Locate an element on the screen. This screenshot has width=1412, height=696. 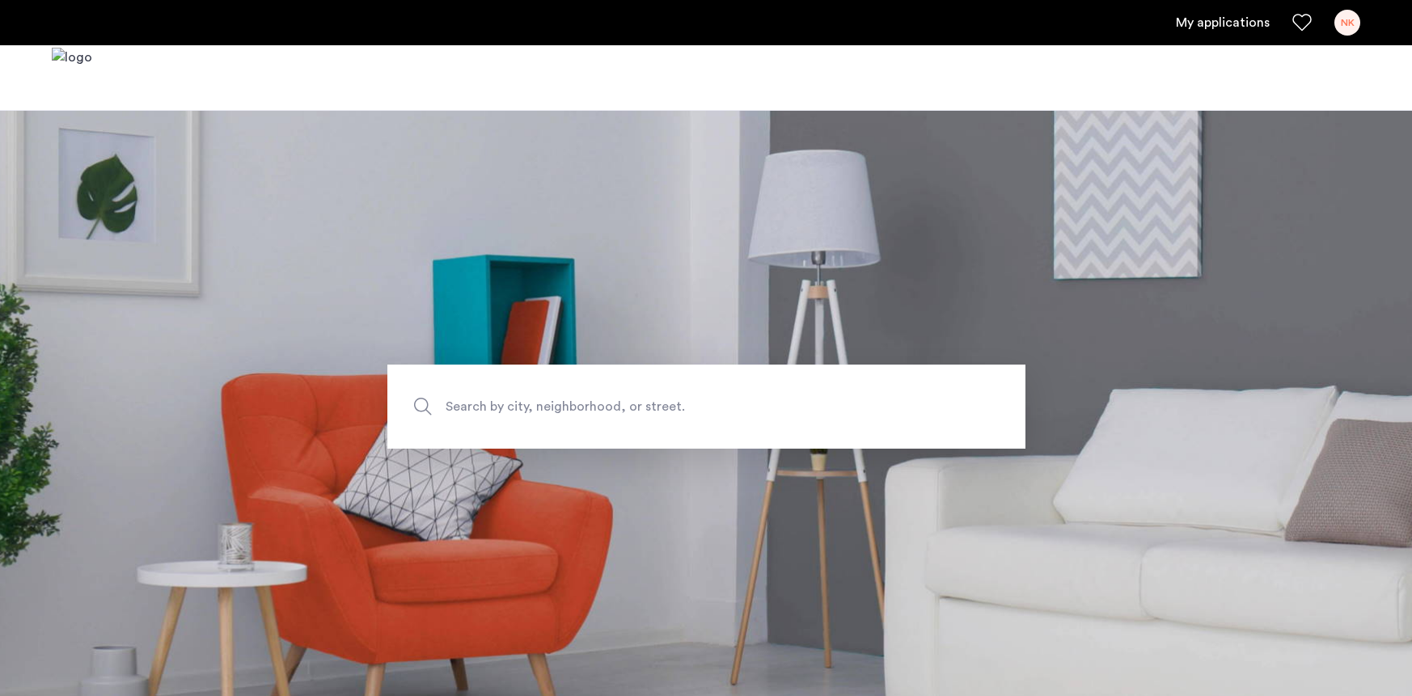
a: Favorites is located at coordinates (1302, 23).